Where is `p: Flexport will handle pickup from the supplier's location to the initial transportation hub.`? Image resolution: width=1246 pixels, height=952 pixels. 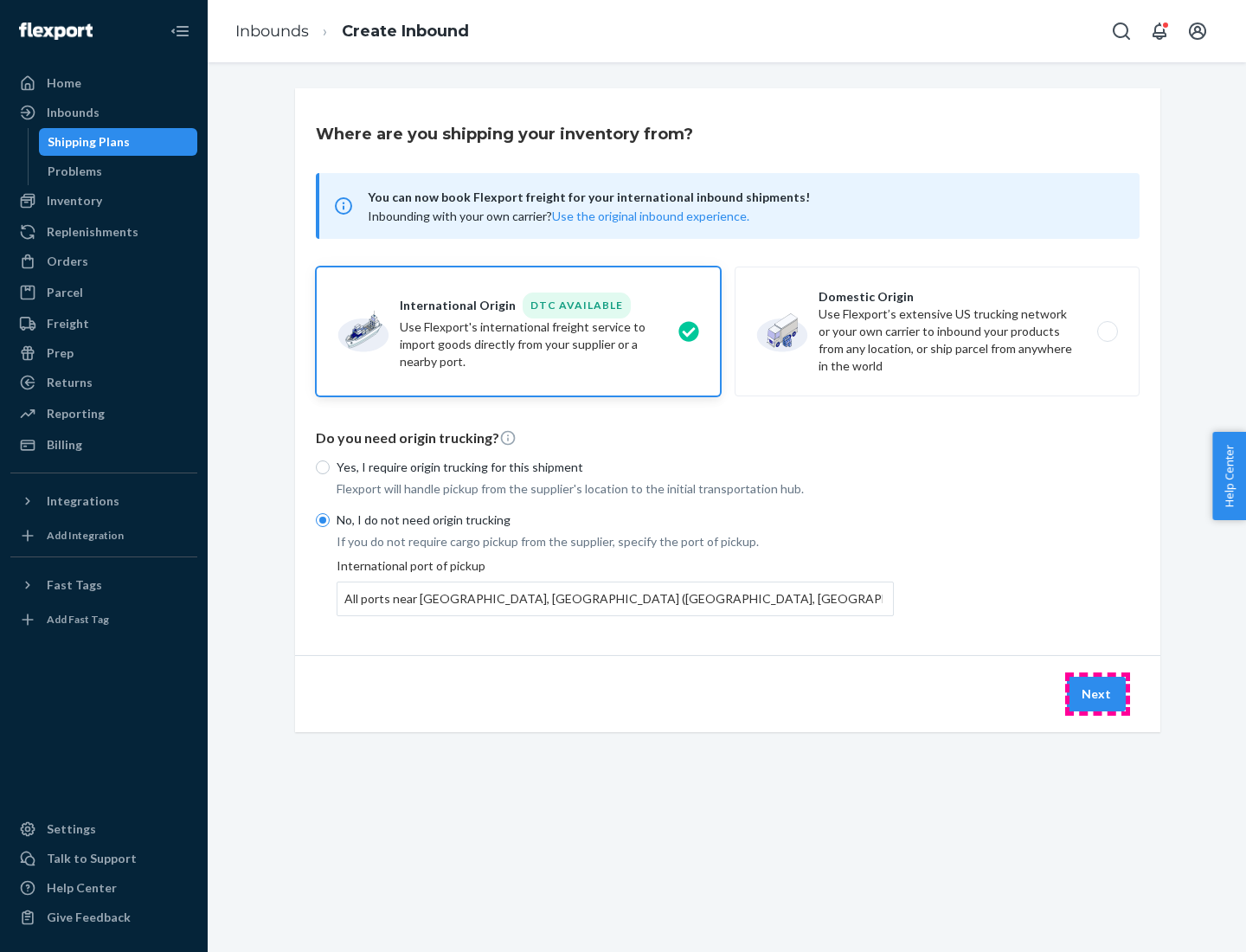
p: Flexport will handle pickup from the supplier's location to the initial transportation hub. is located at coordinates (615, 489).